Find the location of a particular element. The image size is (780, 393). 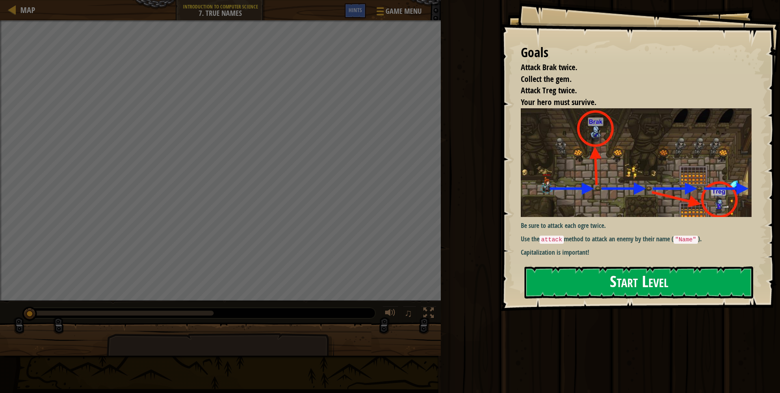

li: Collect the gem. is located at coordinates (630, 79).